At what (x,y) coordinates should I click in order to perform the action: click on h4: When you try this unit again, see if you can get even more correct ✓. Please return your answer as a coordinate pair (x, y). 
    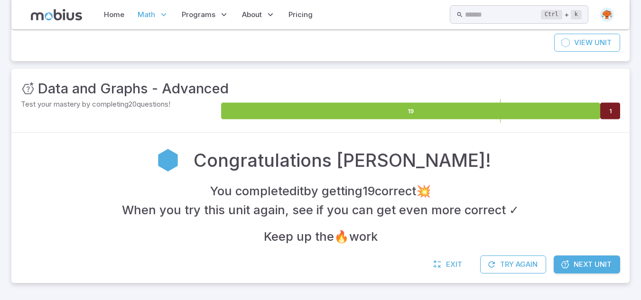
    Looking at the image, I should click on (320, 210).